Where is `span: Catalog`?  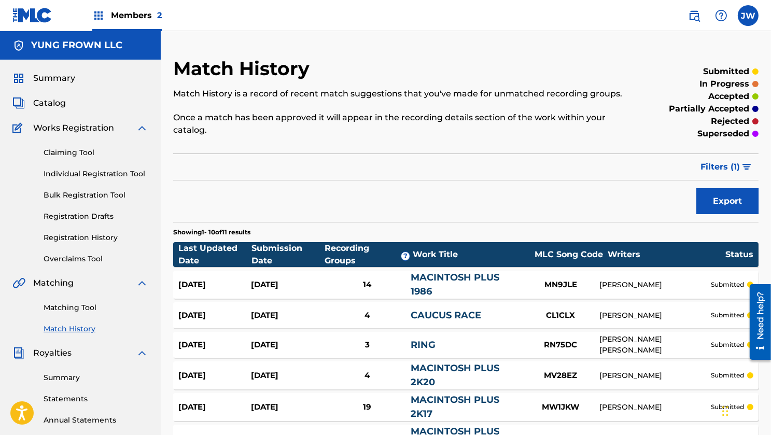
span: Catalog is located at coordinates (49, 103).